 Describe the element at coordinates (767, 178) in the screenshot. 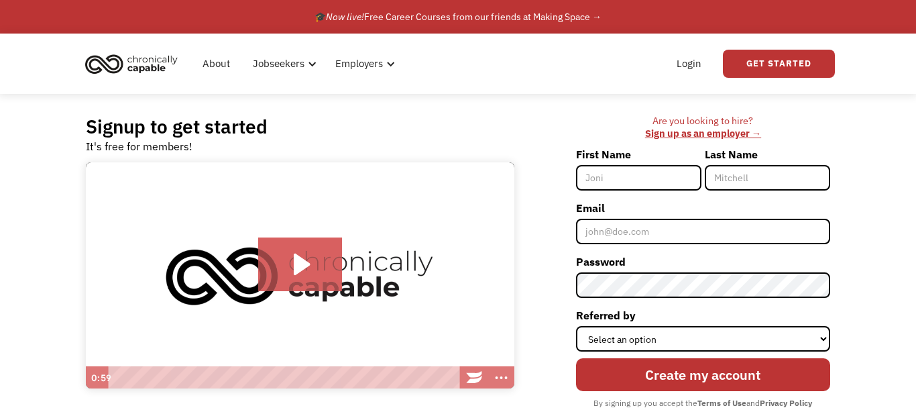

I see `input: Mitchell` at that location.